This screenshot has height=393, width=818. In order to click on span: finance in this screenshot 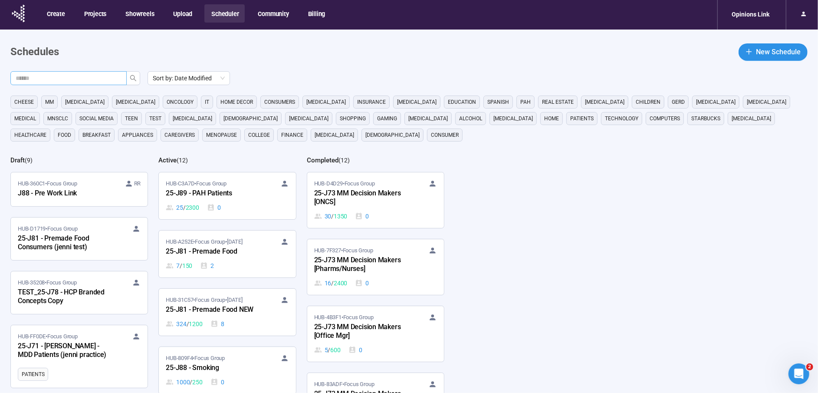, I will do `click(292, 135)`.